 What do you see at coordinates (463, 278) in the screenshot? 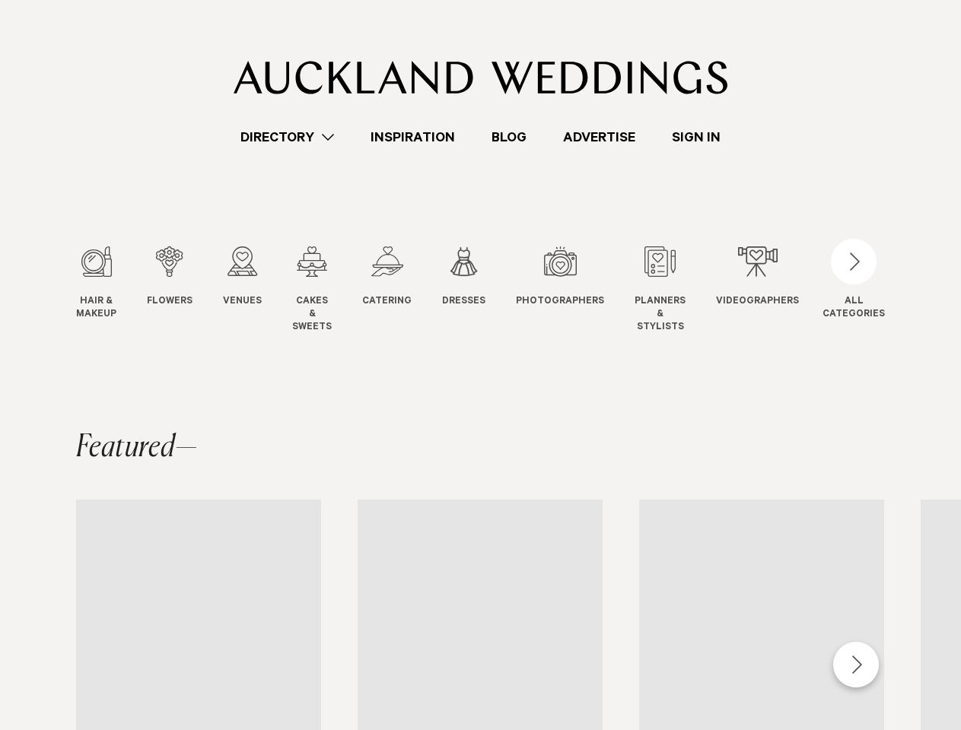
I see `a: Dresses` at bounding box center [463, 278].